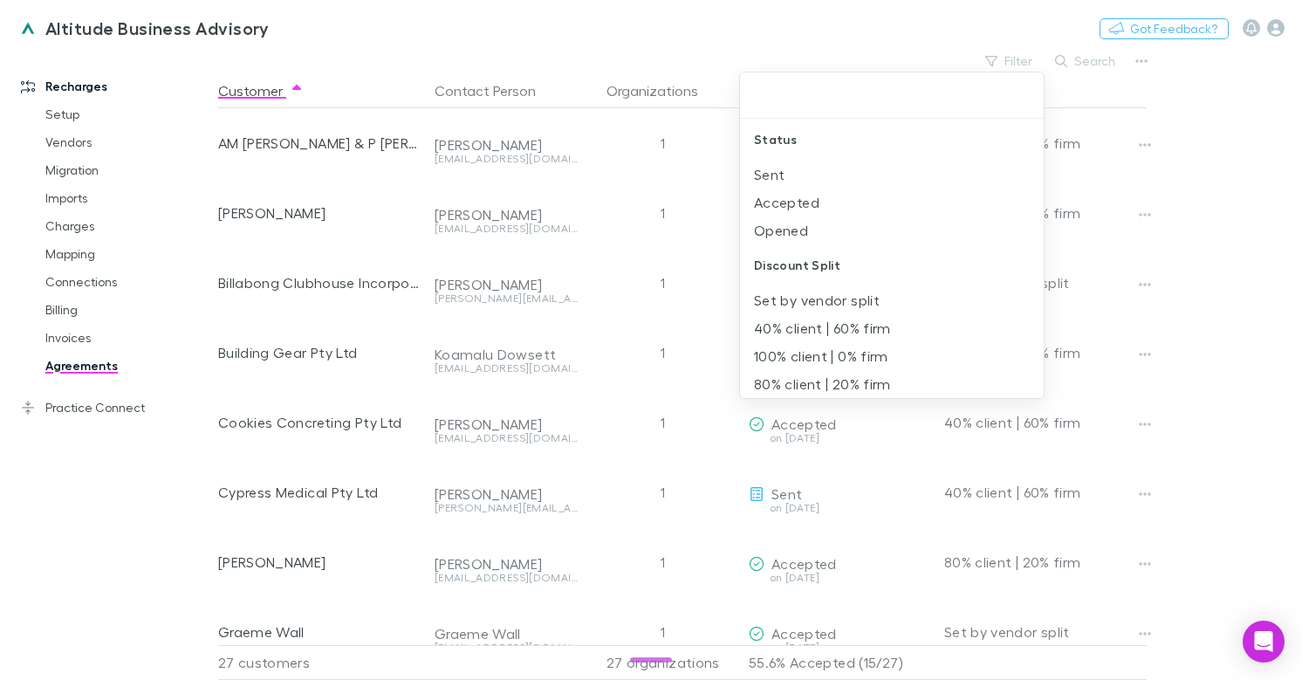 Image resolution: width=1302 pixels, height=680 pixels. What do you see at coordinates (892, 356) in the screenshot?
I see `li: 100% client | 0% firm` at bounding box center [892, 356].